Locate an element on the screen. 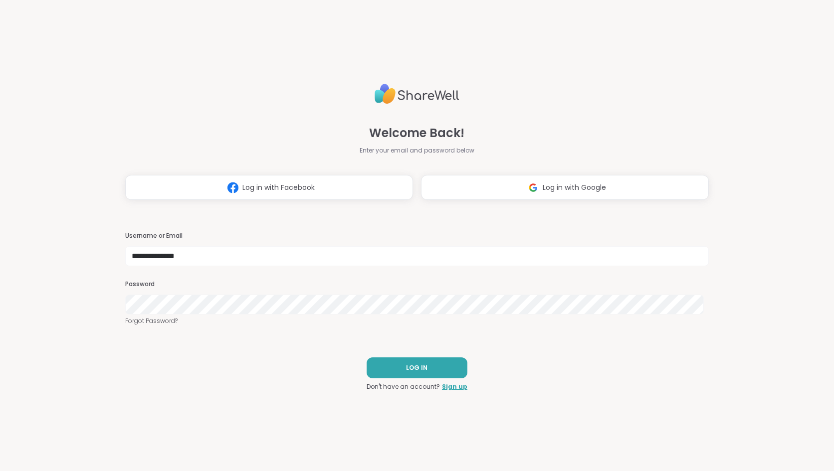  span: LOG IN is located at coordinates (416, 368).